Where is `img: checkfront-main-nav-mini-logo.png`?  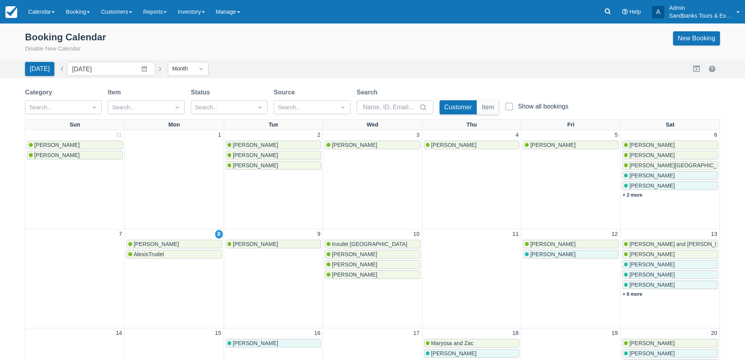
img: checkfront-main-nav-mini-logo.png is located at coordinates (11, 12).